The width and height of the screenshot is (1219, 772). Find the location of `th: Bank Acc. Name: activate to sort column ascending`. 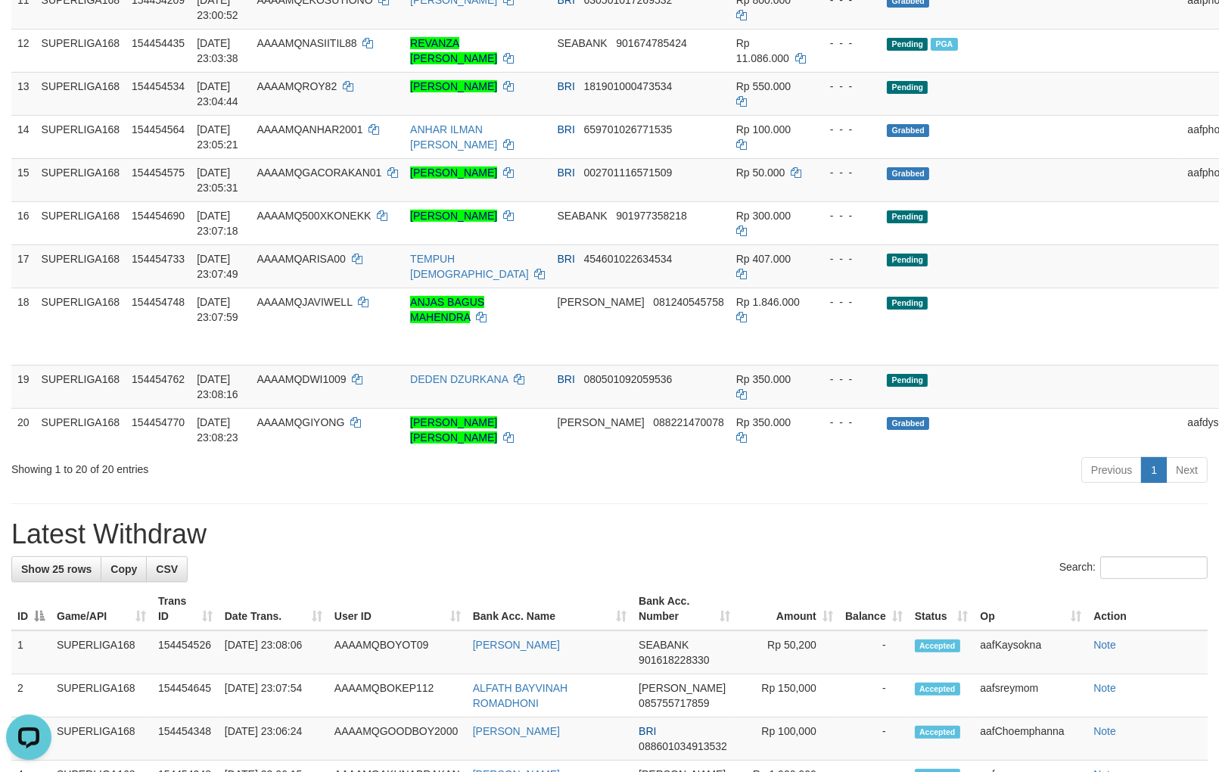

th: Bank Acc. Name: activate to sort column ascending is located at coordinates (549, 608).